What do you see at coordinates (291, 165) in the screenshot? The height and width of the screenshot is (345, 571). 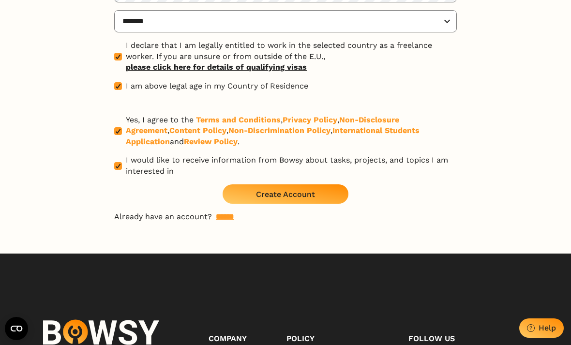 I see `span: I would like to receive information from Bowsy about tasks, projects, and topics I am interested in` at bounding box center [291, 165].